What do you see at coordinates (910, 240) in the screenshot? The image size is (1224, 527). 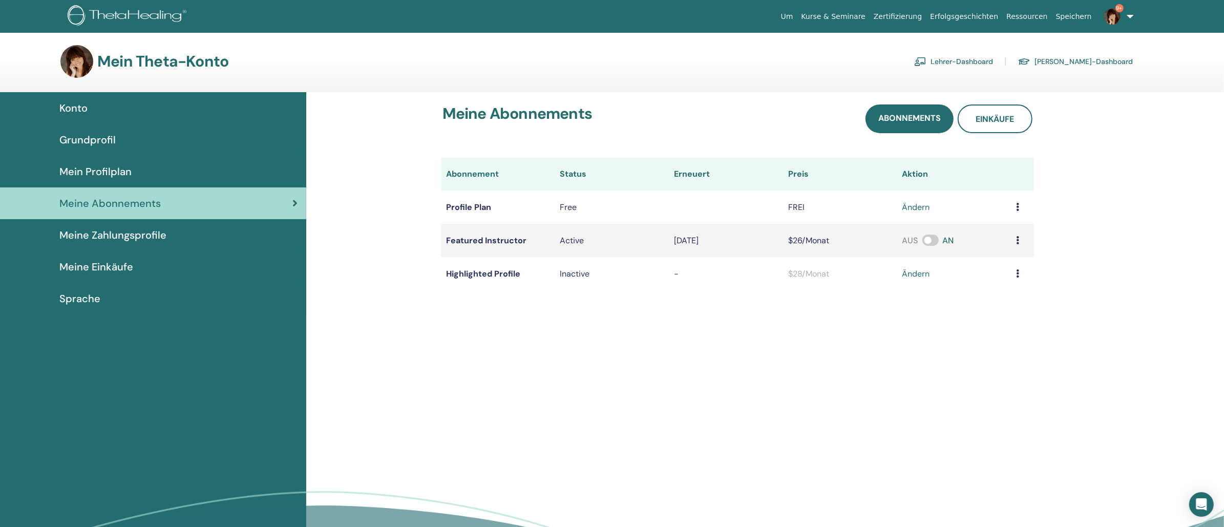 I see `span: AUS` at bounding box center [910, 240].